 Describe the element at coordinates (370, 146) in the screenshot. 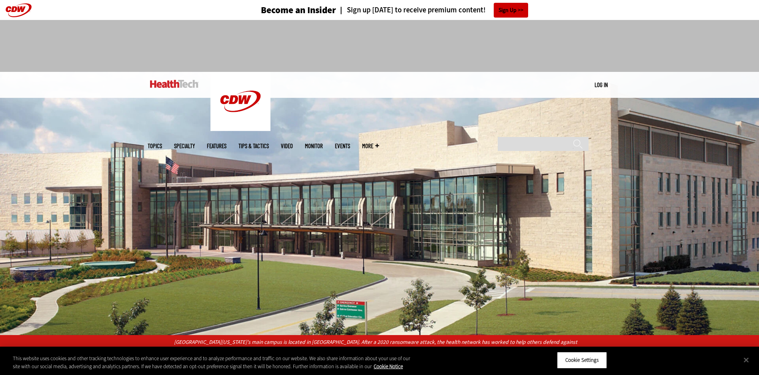

I see `span: More` at that location.